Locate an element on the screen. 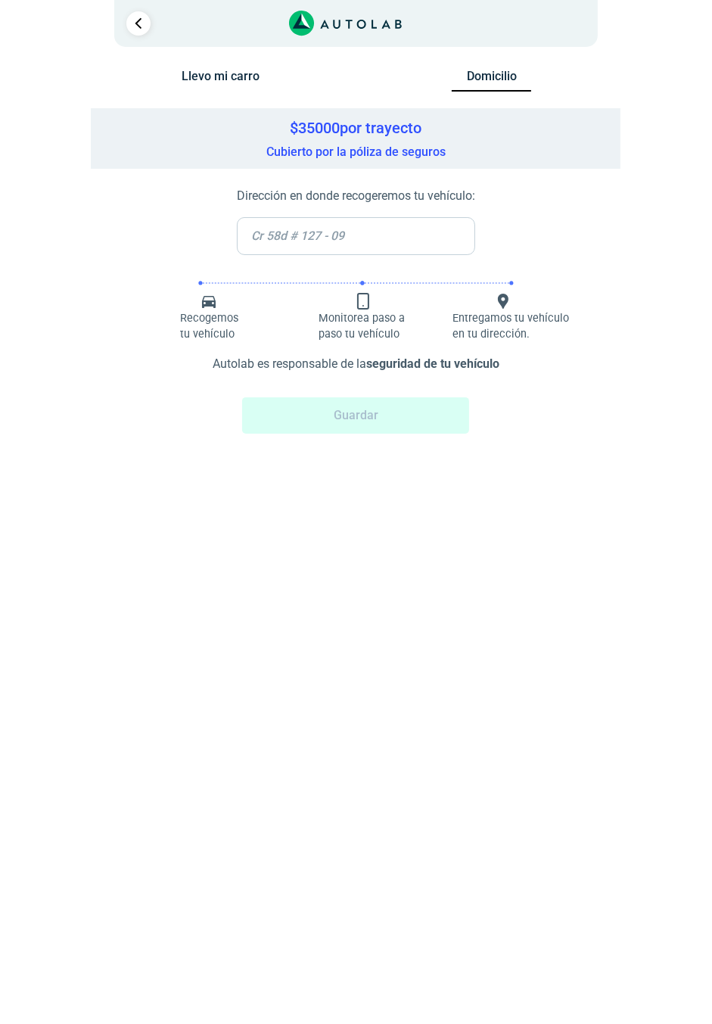  strong: seguridad de tu vehículo is located at coordinates (433, 363).